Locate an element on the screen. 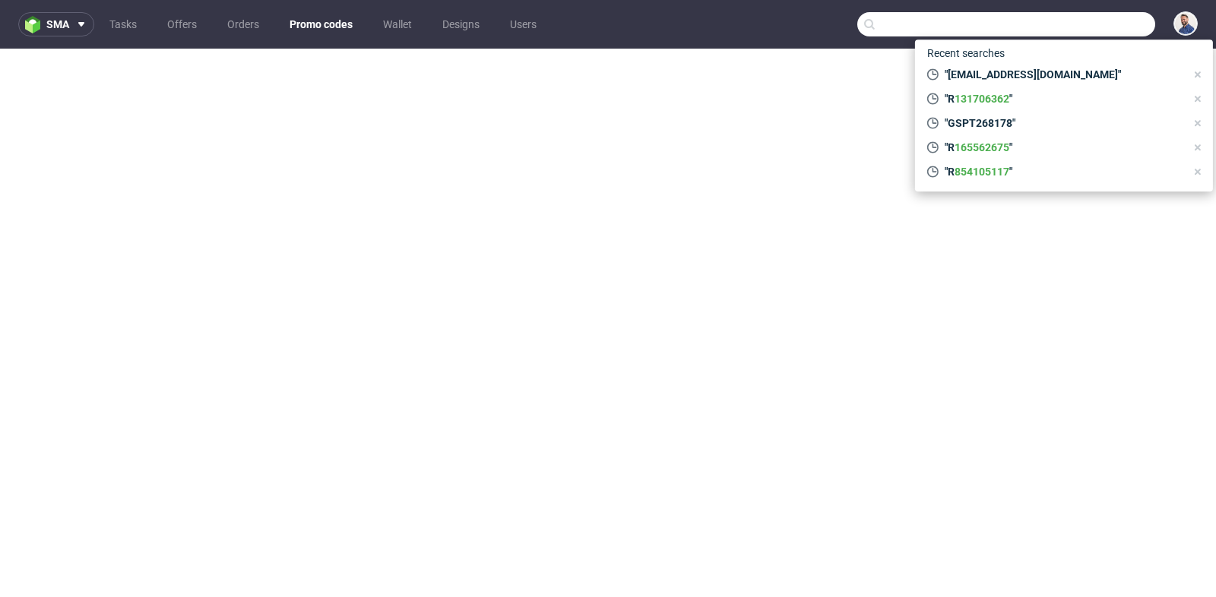 This screenshot has width=1216, height=597. span: sma is located at coordinates (58, 24).